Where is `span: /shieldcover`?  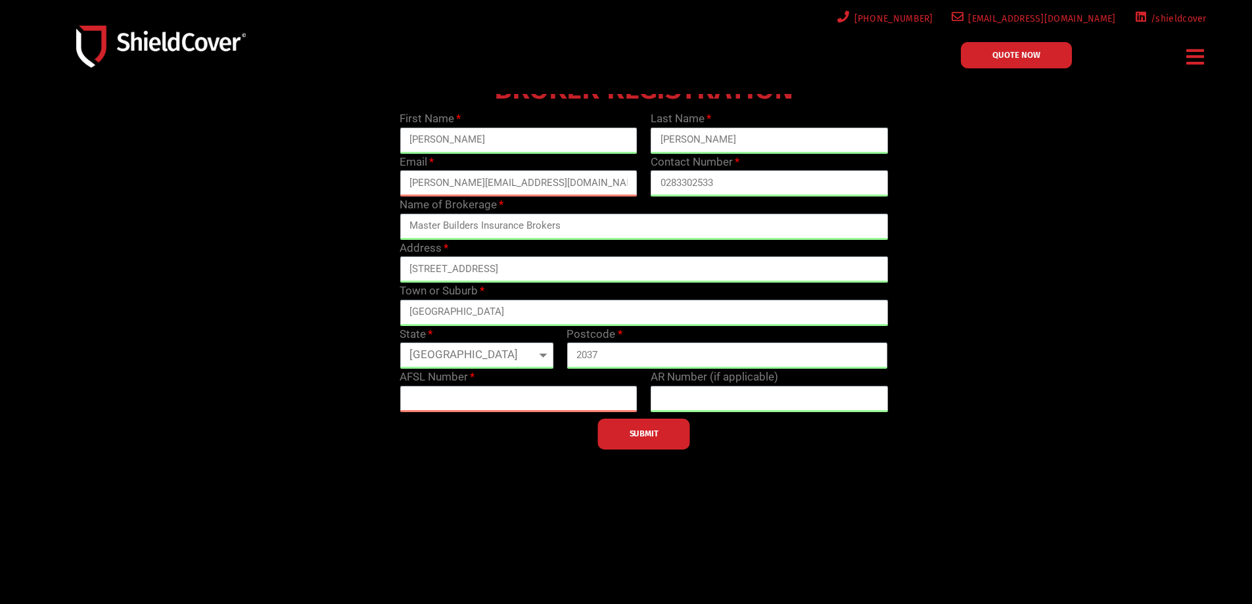 span: /shieldcover is located at coordinates (1176, 18).